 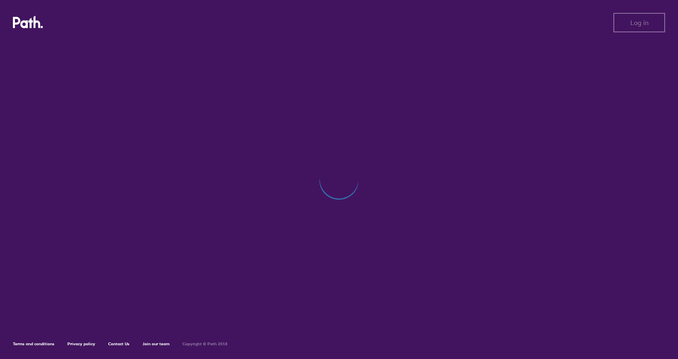 I want to click on h6: Copyright © Path 2018, so click(x=205, y=344).